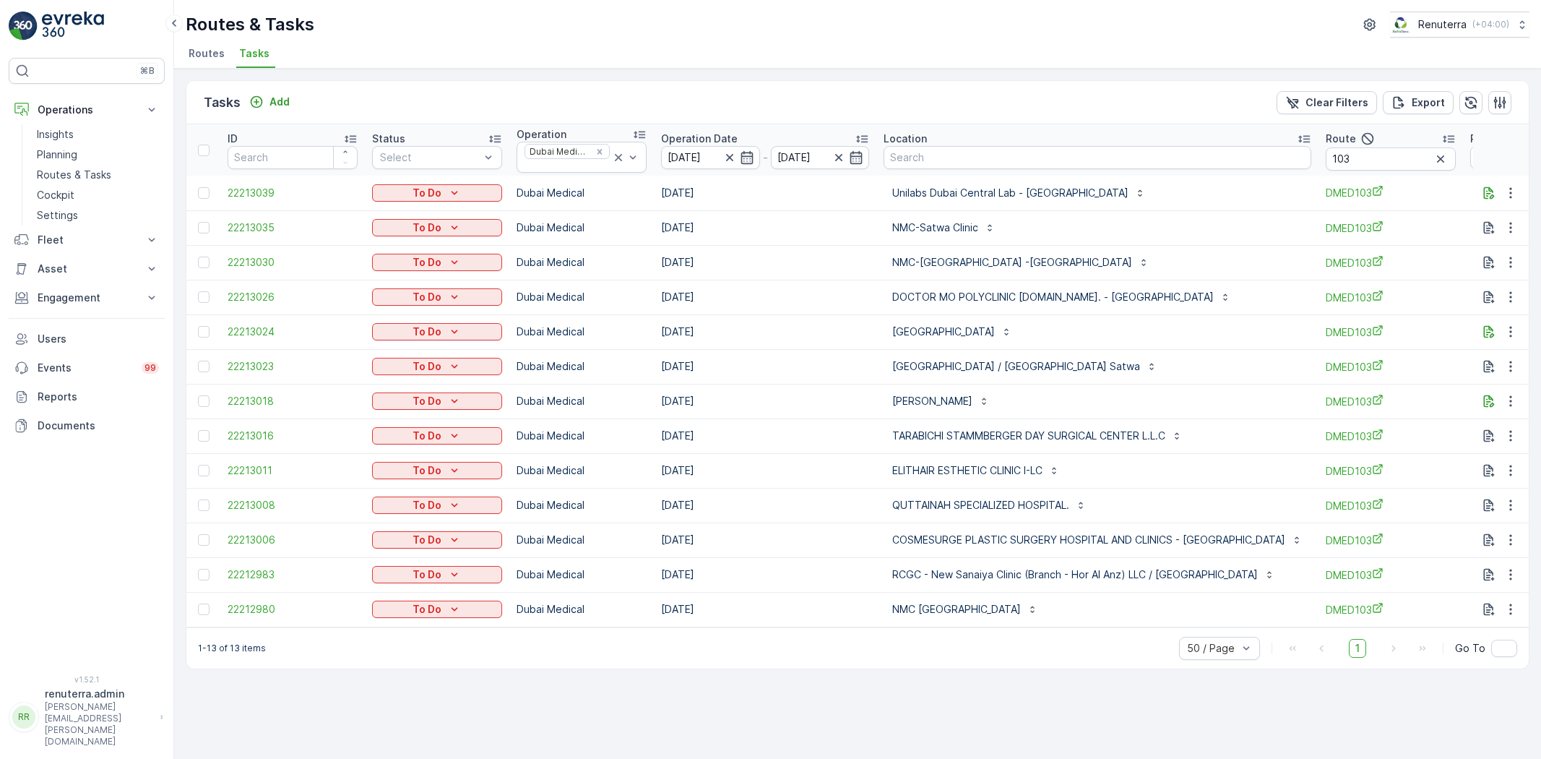 The image size is (1541, 759). What do you see at coordinates (232, 648) in the screenshot?
I see `p: 1-13 of 13 items` at bounding box center [232, 648].